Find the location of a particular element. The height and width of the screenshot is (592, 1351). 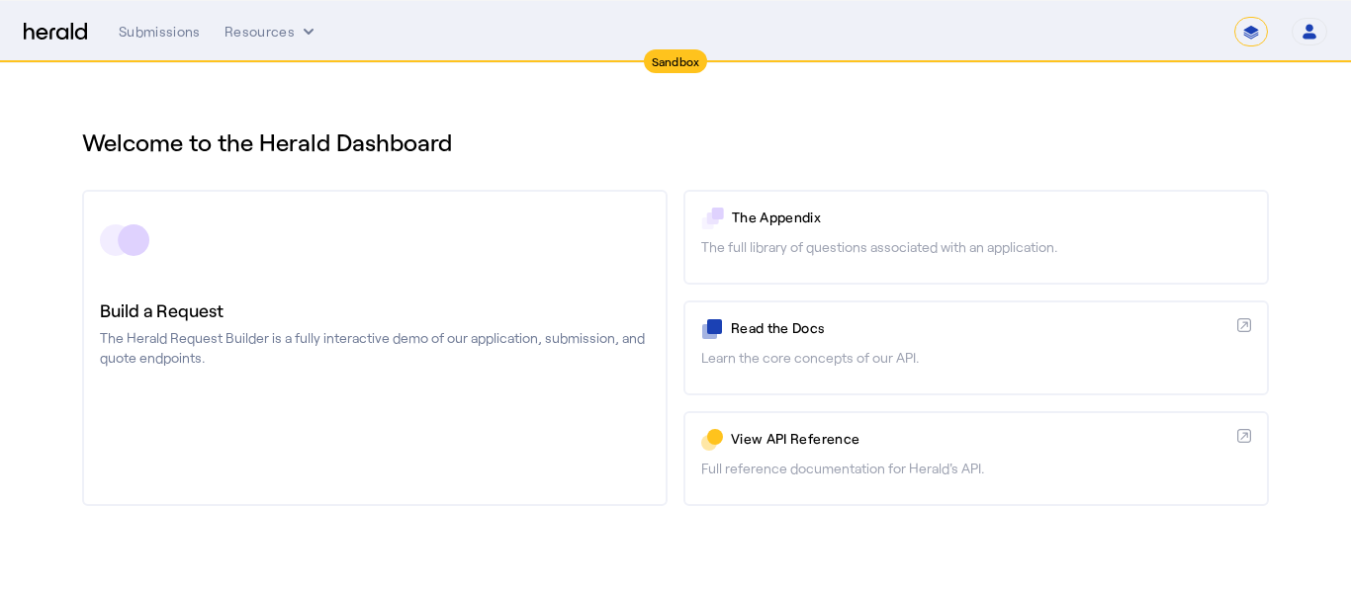

p: The Herald Request Builder is a fully interactive demo of our application, submission, and quote ... is located at coordinates (375, 348).